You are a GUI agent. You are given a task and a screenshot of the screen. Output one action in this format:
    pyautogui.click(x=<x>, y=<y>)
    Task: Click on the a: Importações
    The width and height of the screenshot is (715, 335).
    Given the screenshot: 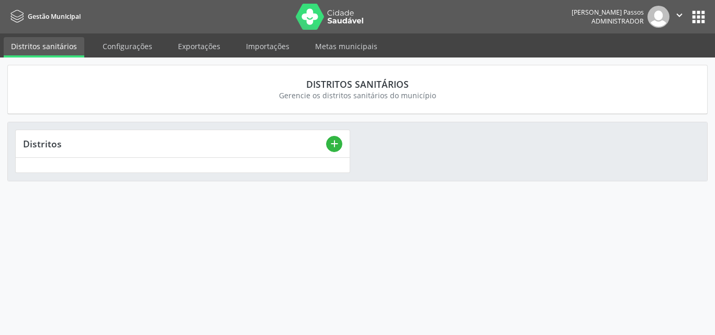 What is the action you would take?
    pyautogui.click(x=267, y=46)
    